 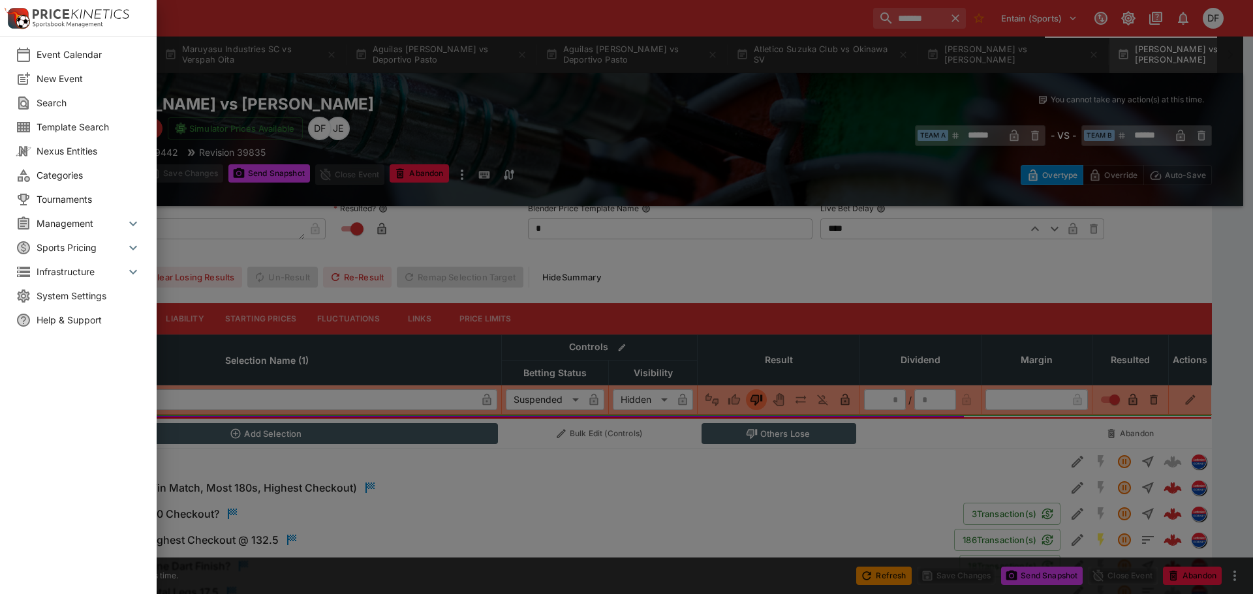 What do you see at coordinates (89, 78) in the screenshot?
I see `span: New Event` at bounding box center [89, 78].